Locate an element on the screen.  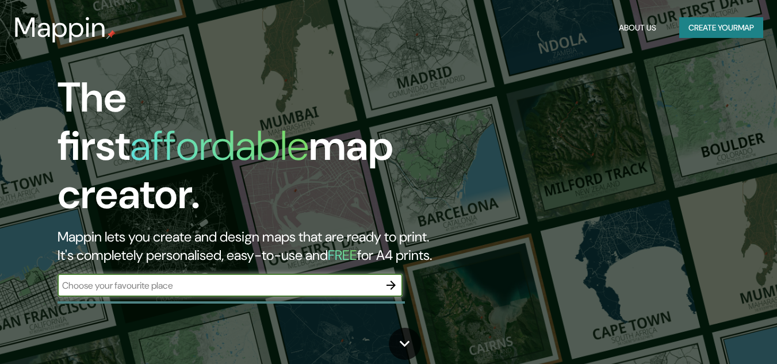
input: Choose your favourite place is located at coordinates (219, 285).